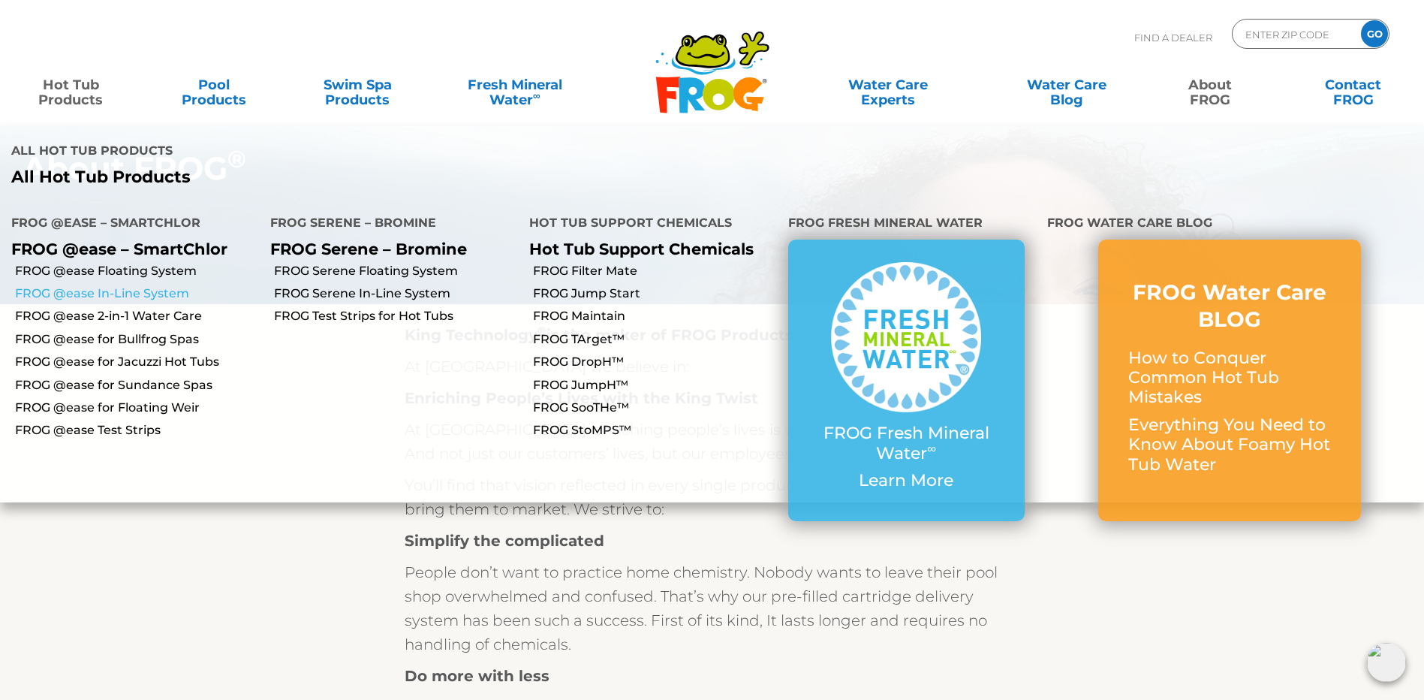  Describe the element at coordinates (655, 430) in the screenshot. I see `a: FROG StoMPS™` at that location.